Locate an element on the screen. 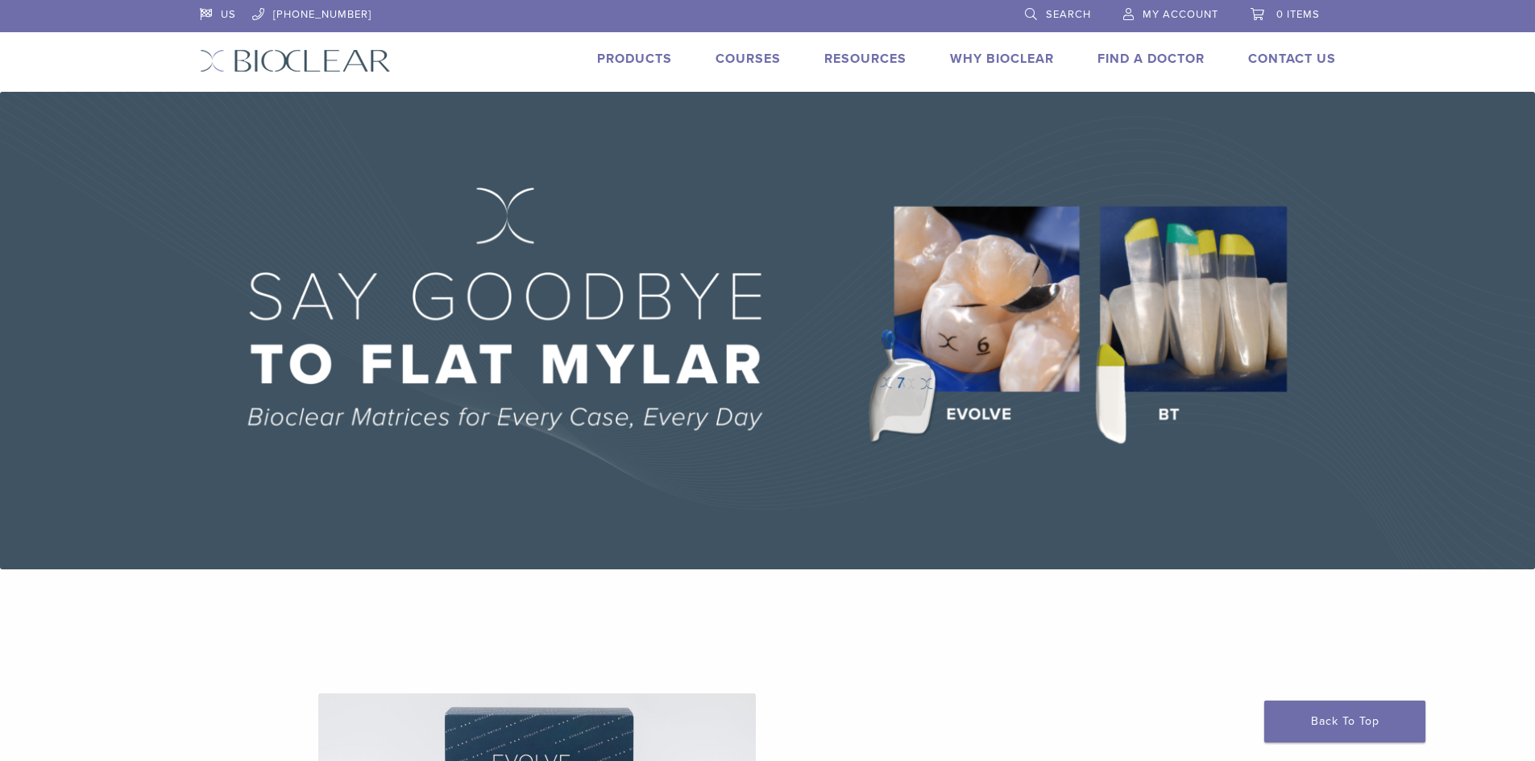  a: Resources is located at coordinates (865, 59).